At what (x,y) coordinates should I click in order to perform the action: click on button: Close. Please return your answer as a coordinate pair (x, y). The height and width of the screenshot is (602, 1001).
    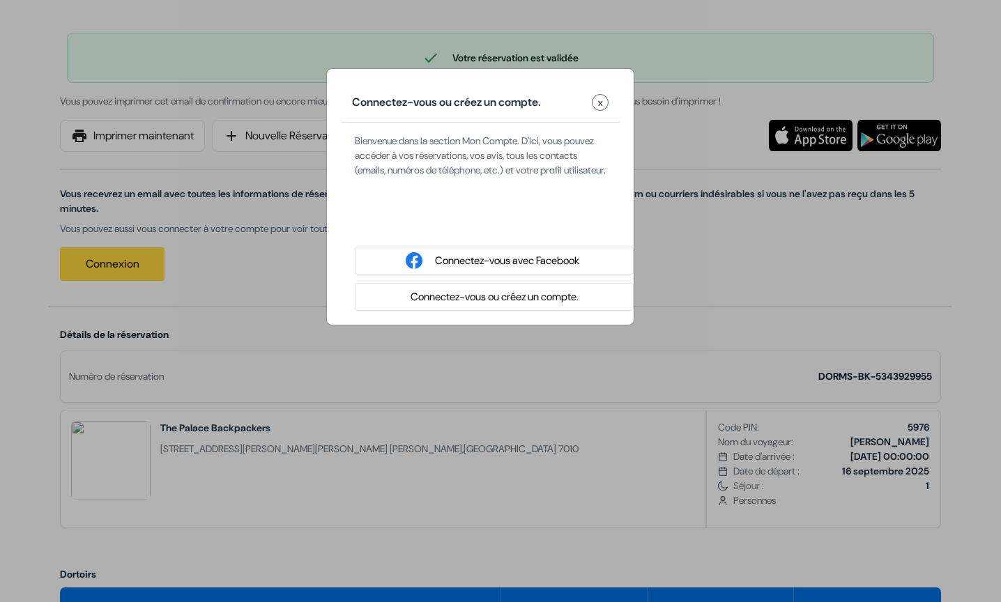
    Looking at the image, I should click on (600, 102).